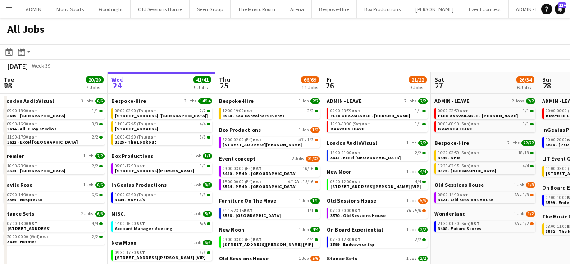 The width and height of the screenshot is (570, 264). I want to click on a: 14:00-16:00BST5/5Account Manager Meeting, so click(163, 225).